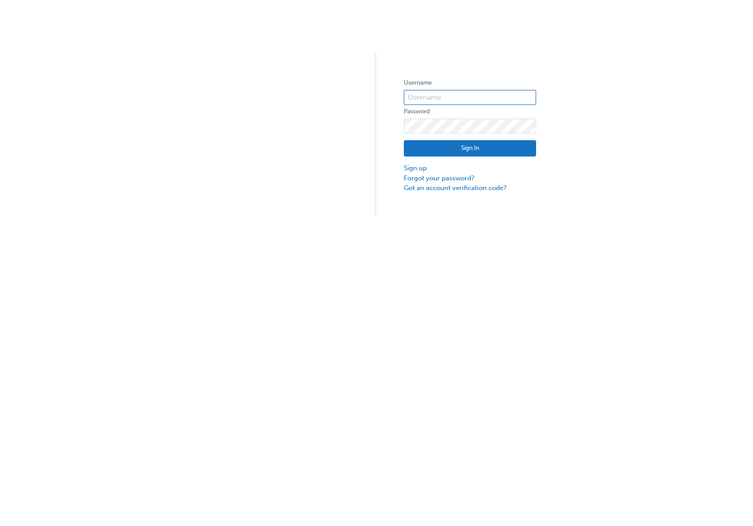 This screenshot has height=526, width=753. Describe the element at coordinates (470, 178) in the screenshot. I see `a: Forgot your password?` at that location.